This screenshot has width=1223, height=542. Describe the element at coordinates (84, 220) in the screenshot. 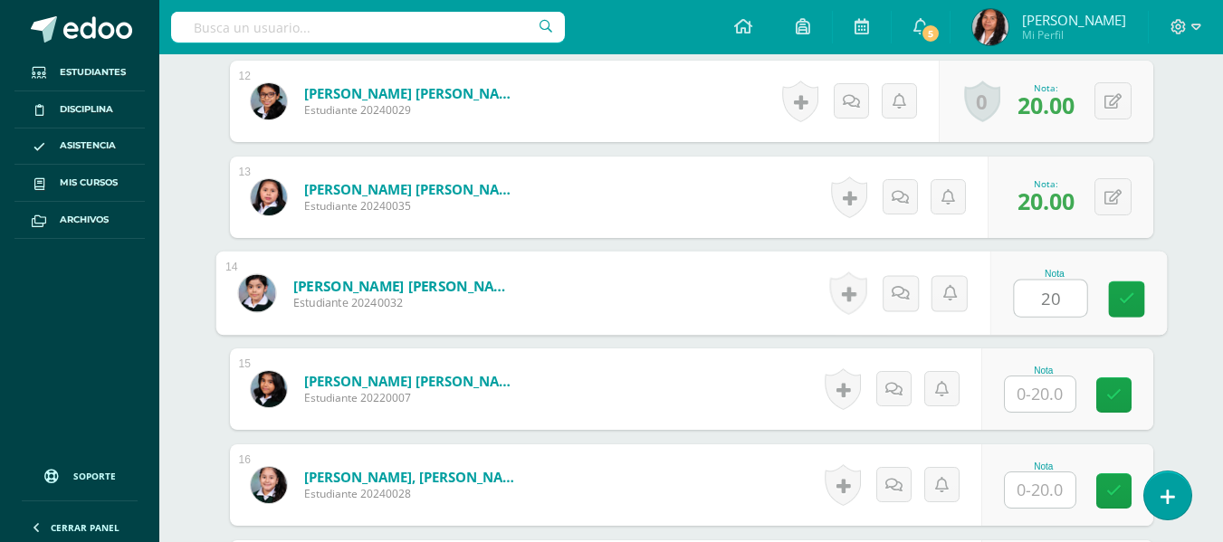

I see `span: Archivos` at that location.